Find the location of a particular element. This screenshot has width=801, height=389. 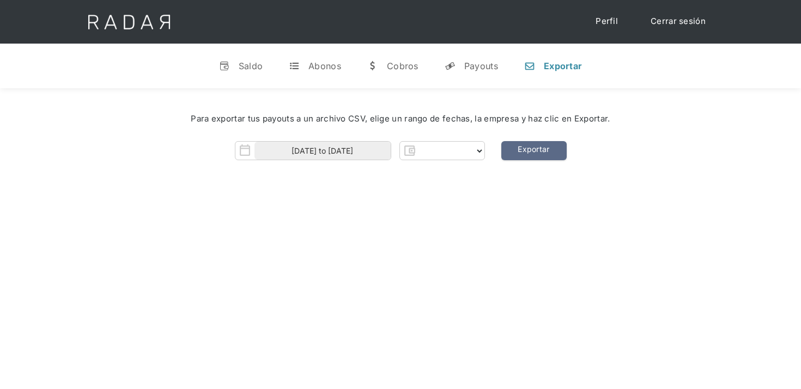

a: Exportar is located at coordinates (534, 150).